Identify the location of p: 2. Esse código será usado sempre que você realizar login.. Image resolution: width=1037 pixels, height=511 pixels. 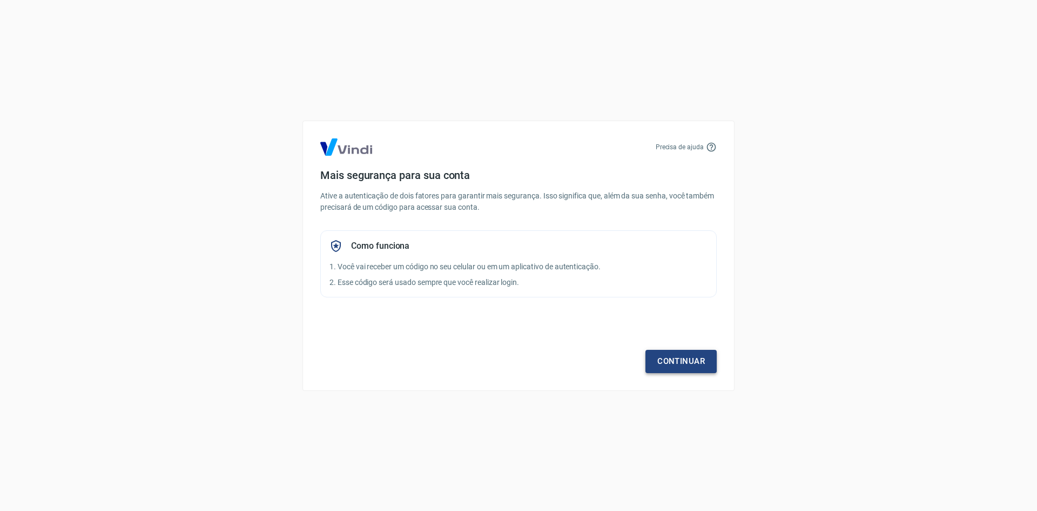
(519, 282).